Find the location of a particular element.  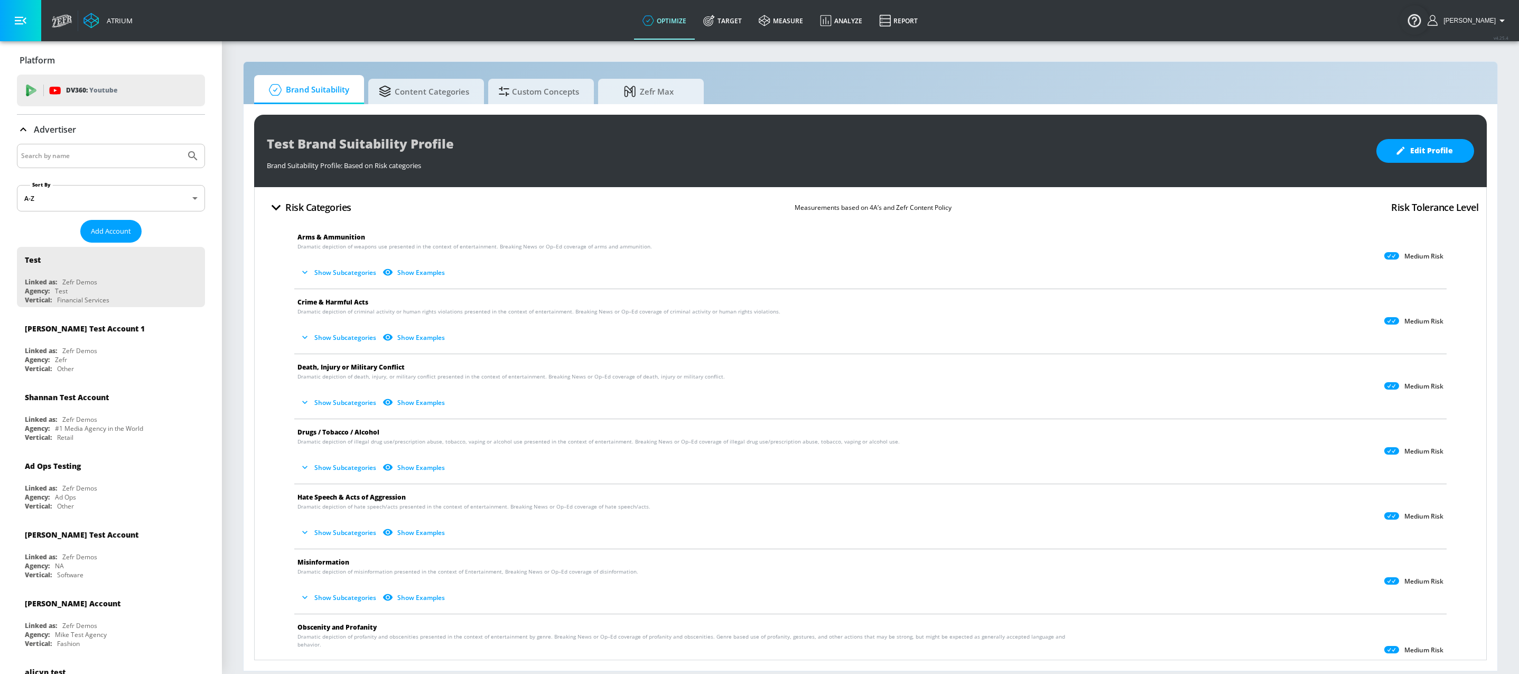

label: Sort By is located at coordinates (41, 184).